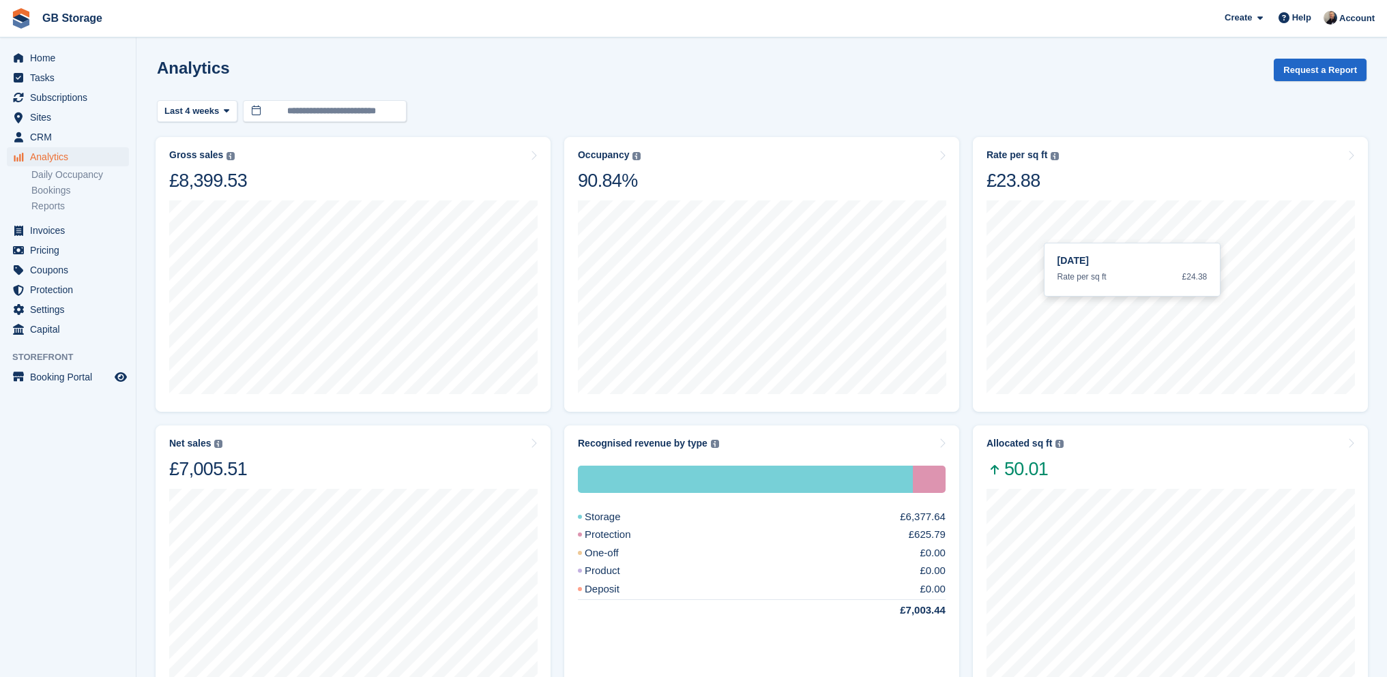 The image size is (1387, 677). What do you see at coordinates (1357, 18) in the screenshot?
I see `span: Account` at bounding box center [1357, 18].